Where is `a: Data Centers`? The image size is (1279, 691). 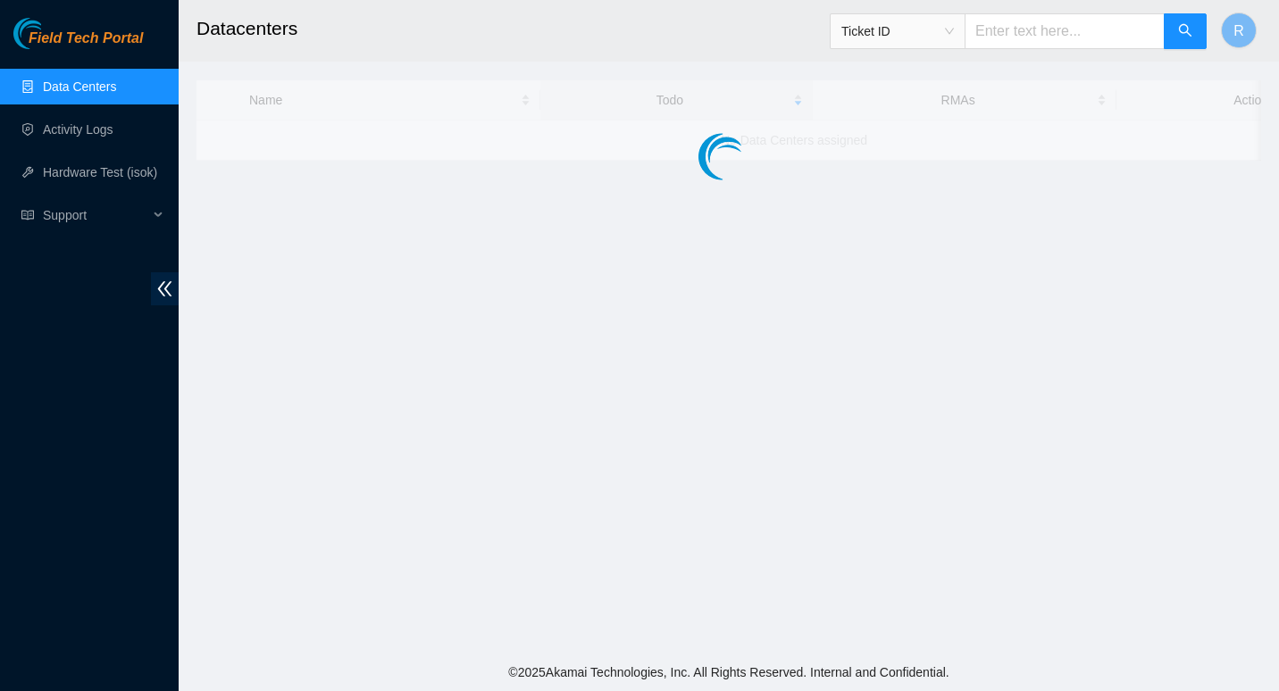
a: Data Centers is located at coordinates (79, 87).